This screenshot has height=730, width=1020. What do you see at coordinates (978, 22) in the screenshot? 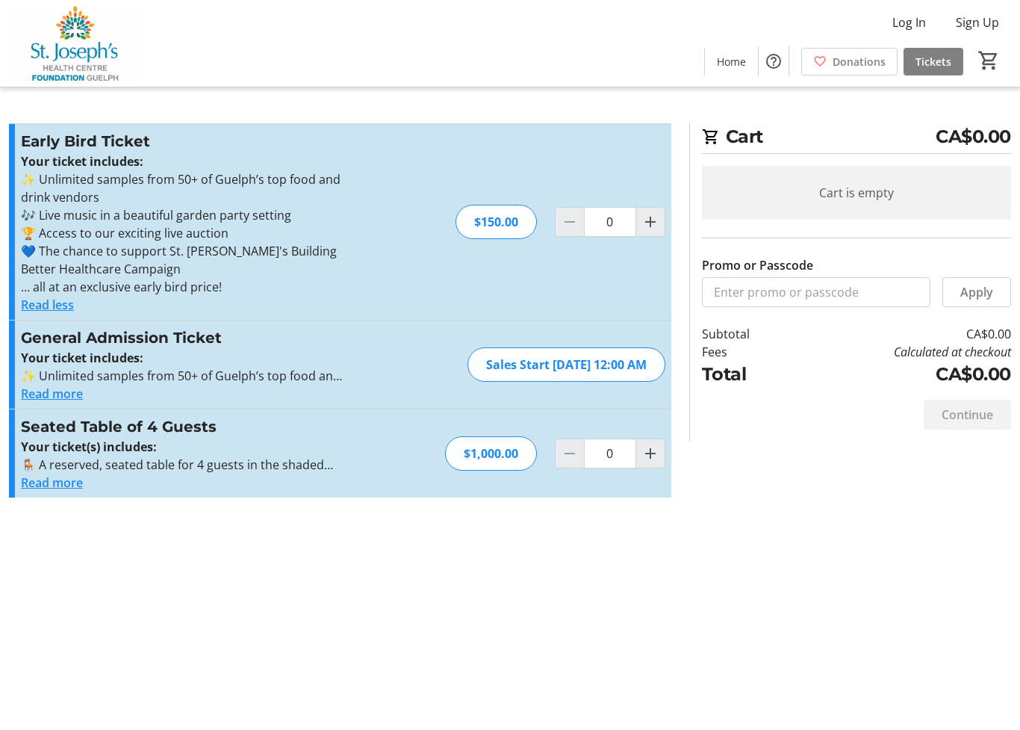
I see `button: Sign Up` at bounding box center [978, 22].